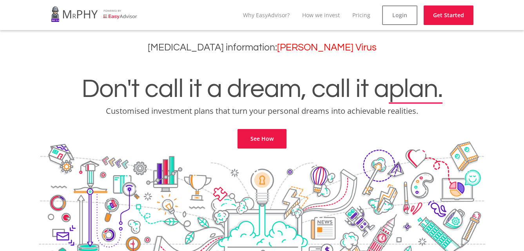 The width and height of the screenshot is (524, 251). Describe the element at coordinates (415, 89) in the screenshot. I see `span: plan.` at that location.